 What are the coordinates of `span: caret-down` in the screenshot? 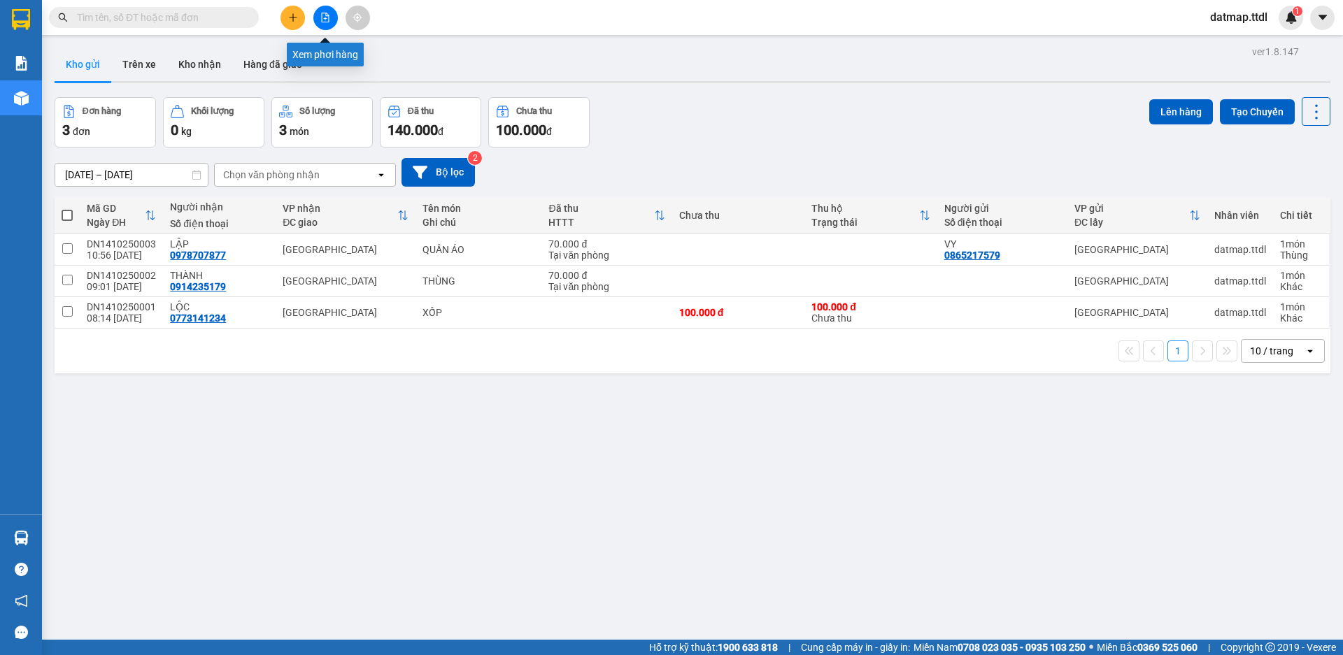 It's located at (1323, 17).